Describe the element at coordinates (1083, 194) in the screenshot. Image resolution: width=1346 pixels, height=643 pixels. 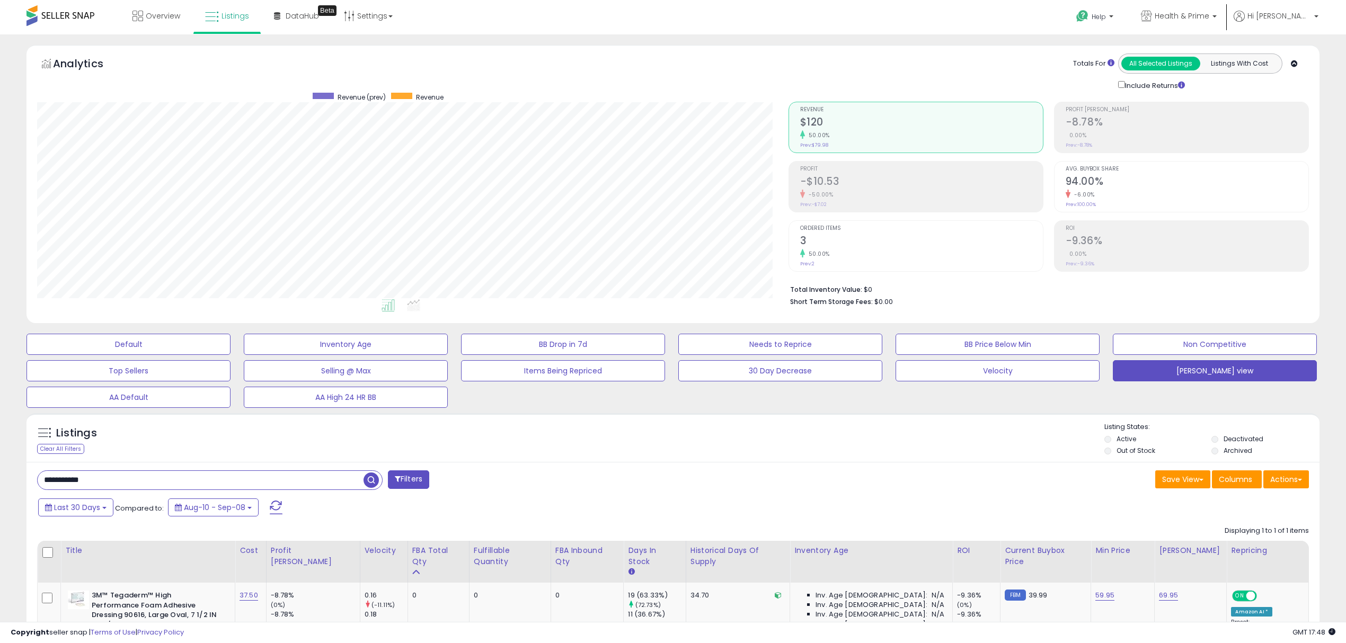
I see `small: -6.00%` at that location.